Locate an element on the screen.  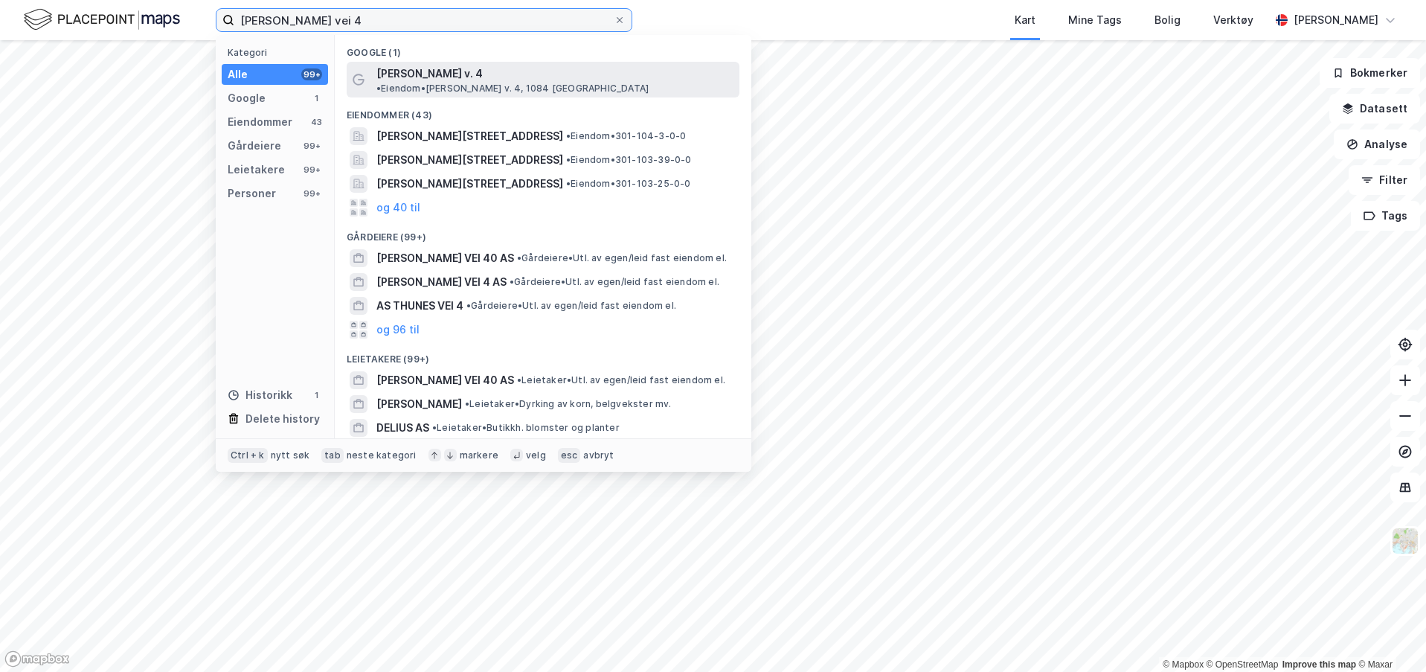
button: Analyse is located at coordinates (1377, 144).